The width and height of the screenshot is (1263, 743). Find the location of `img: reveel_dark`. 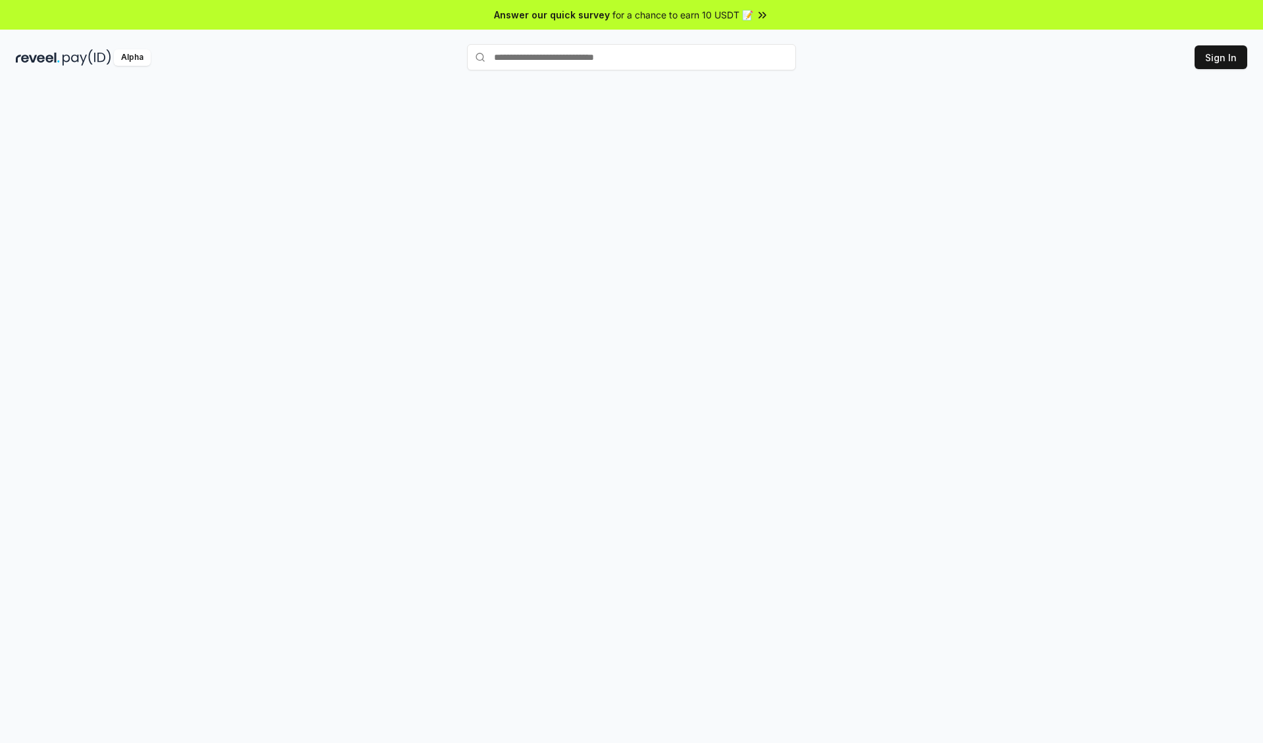

img: reveel_dark is located at coordinates (38, 57).